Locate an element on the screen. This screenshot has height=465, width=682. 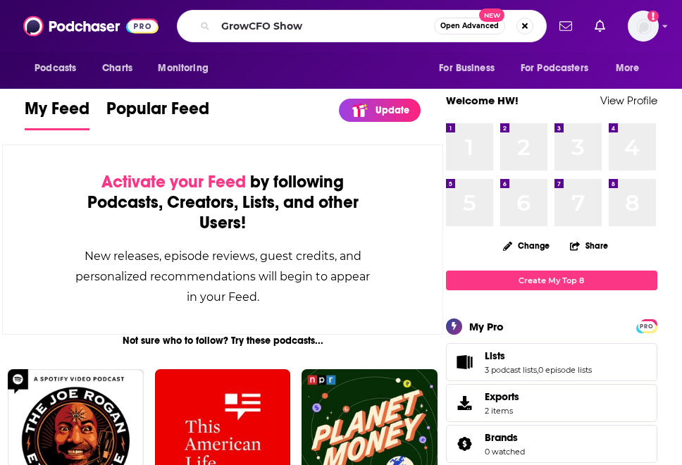
a: Exports is located at coordinates (552, 403).